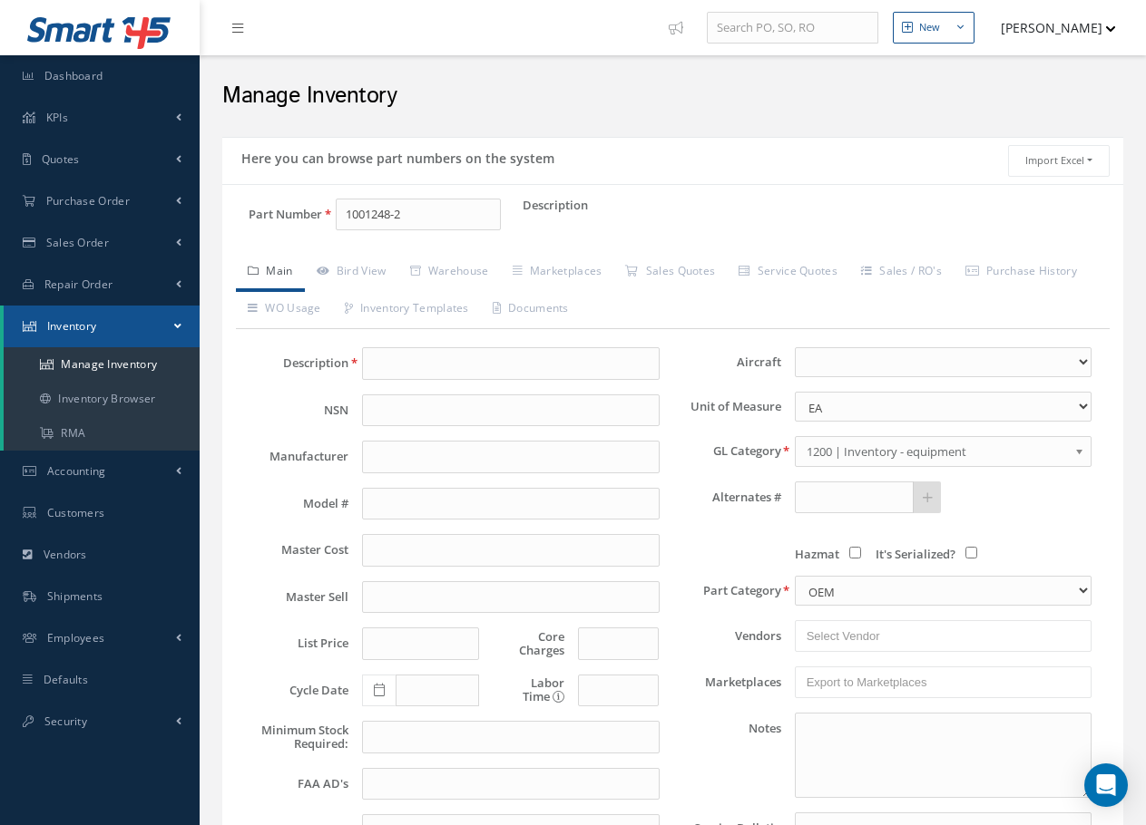 This screenshot has height=825, width=1146. What do you see at coordinates (528, 690) in the screenshot?
I see `label: Labor Time` at bounding box center [528, 690].